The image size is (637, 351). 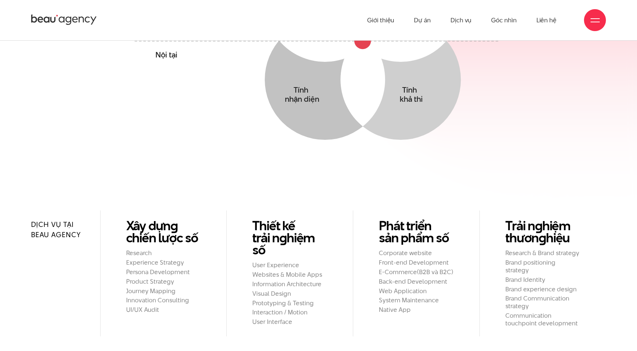 What do you see at coordinates (164, 272) in the screenshot?
I see `h2: Persona Development` at bounding box center [164, 272].